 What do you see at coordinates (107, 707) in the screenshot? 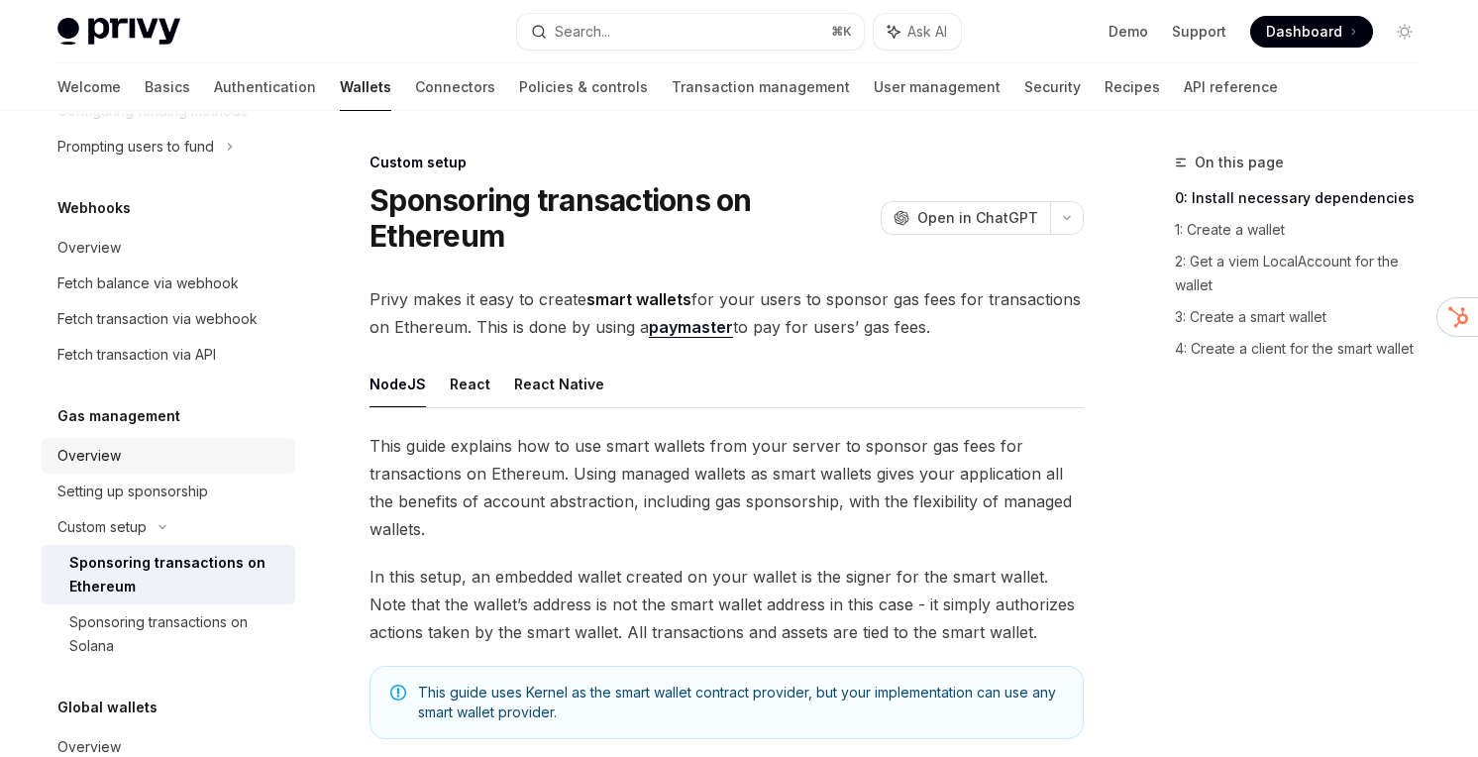
I see `h5: Global wallets` at bounding box center [107, 707].